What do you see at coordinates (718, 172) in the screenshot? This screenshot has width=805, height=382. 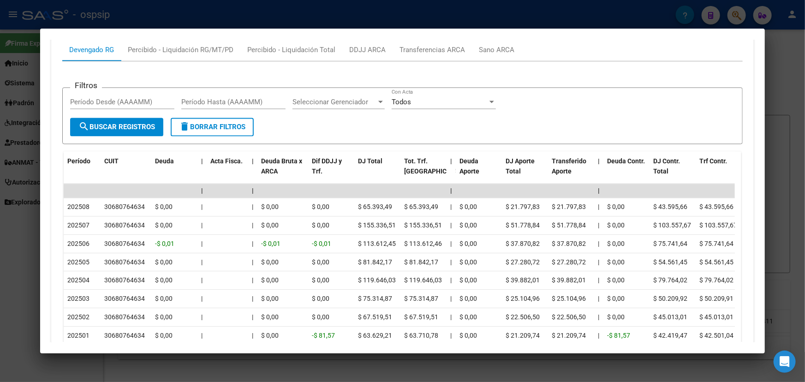 I see `datatable-header-cell: Trf Contr.` at bounding box center [718, 172].